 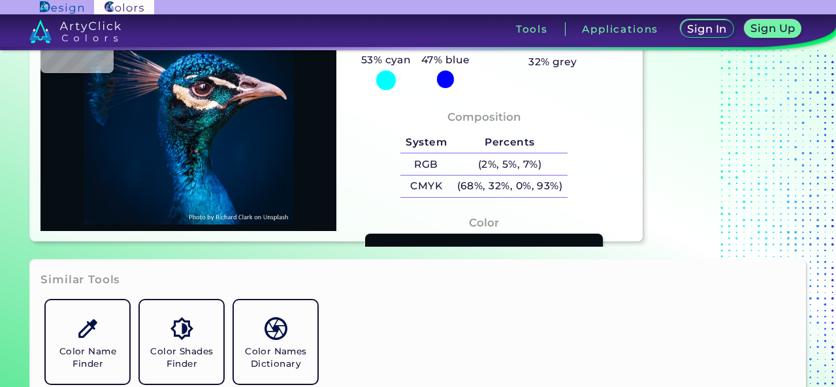 What do you see at coordinates (509, 142) in the screenshot?
I see `h5: Percents` at bounding box center [509, 142].